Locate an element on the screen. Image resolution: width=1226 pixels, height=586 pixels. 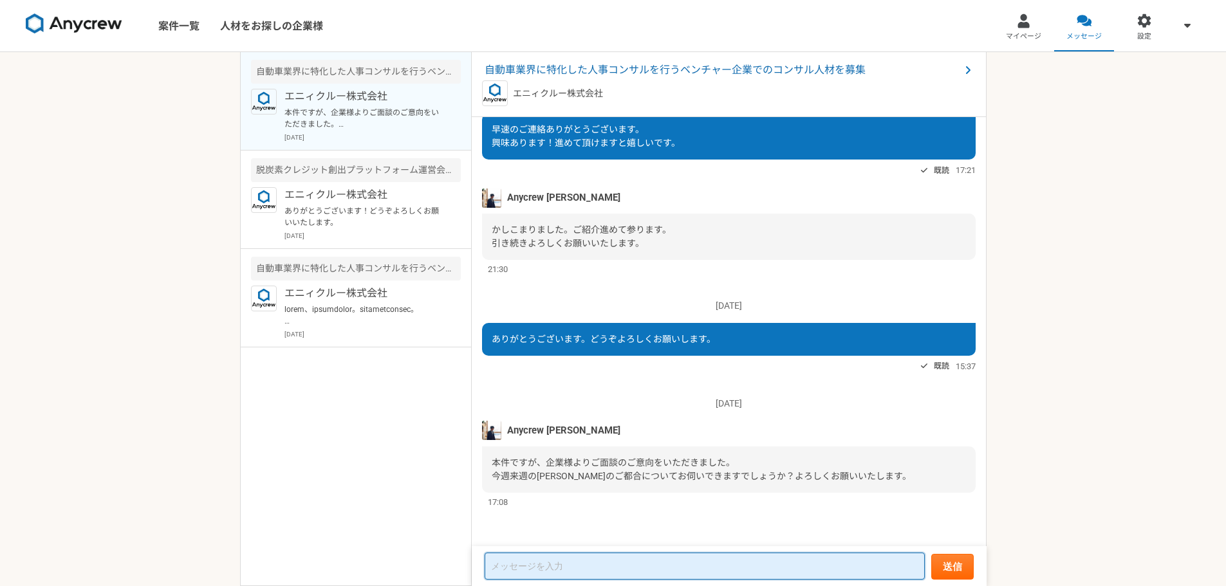
span: 設定 is located at coordinates (1144, 37).